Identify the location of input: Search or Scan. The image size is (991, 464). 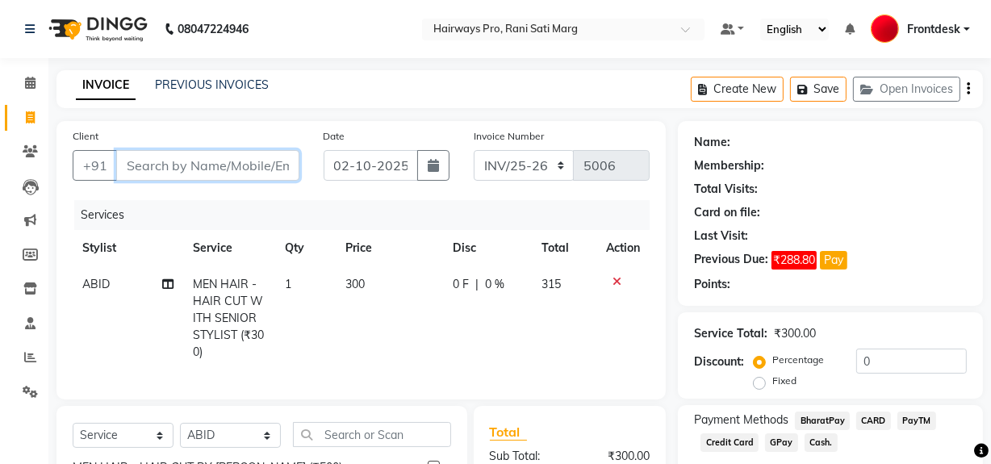
(372, 434).